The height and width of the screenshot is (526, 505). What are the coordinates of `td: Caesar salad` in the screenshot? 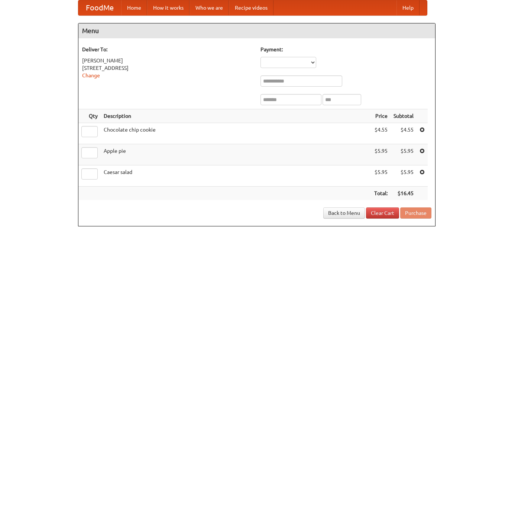 It's located at (236, 176).